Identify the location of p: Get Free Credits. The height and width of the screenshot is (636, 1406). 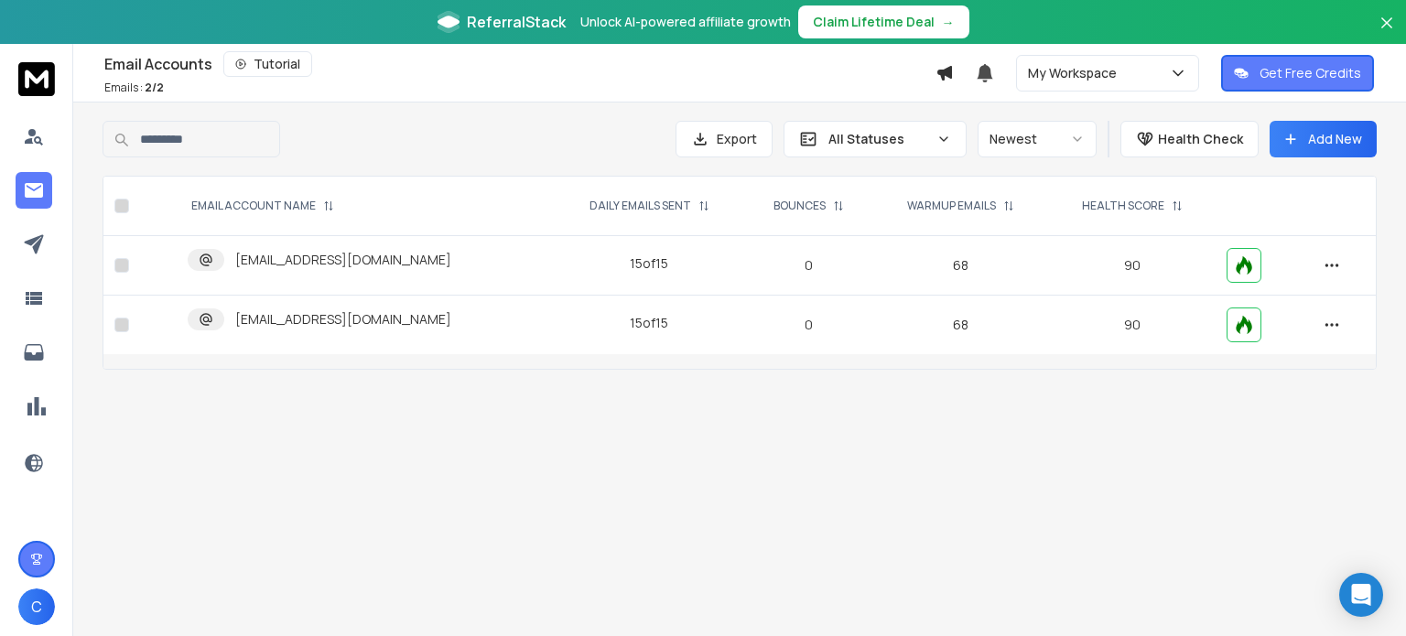
(1310, 73).